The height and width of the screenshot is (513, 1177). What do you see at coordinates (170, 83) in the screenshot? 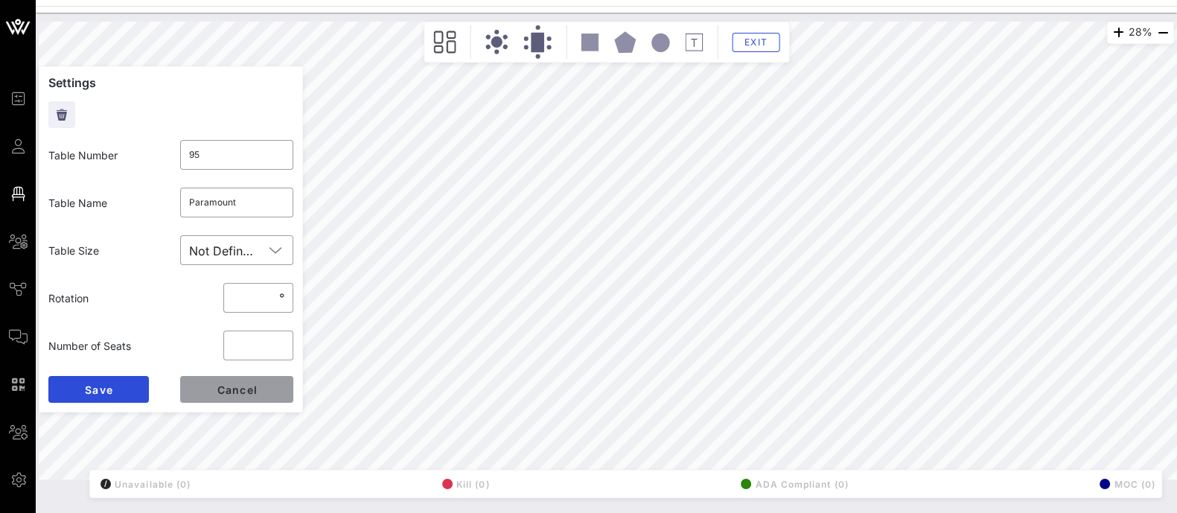
I see `p: Settings` at bounding box center [170, 83].